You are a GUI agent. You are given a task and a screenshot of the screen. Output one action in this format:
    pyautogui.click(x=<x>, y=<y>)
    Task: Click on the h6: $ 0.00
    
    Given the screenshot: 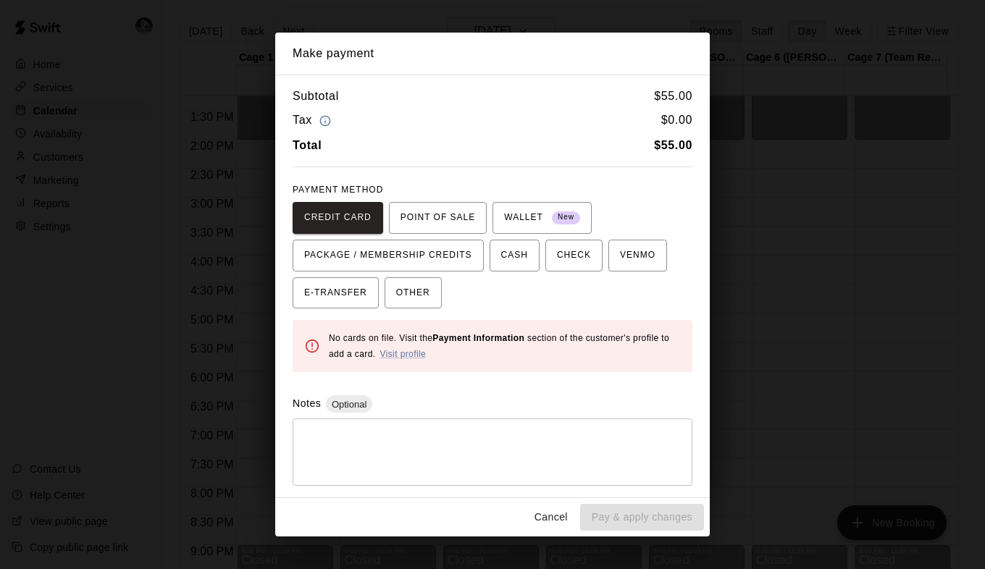 What is the action you would take?
    pyautogui.click(x=676, y=120)
    